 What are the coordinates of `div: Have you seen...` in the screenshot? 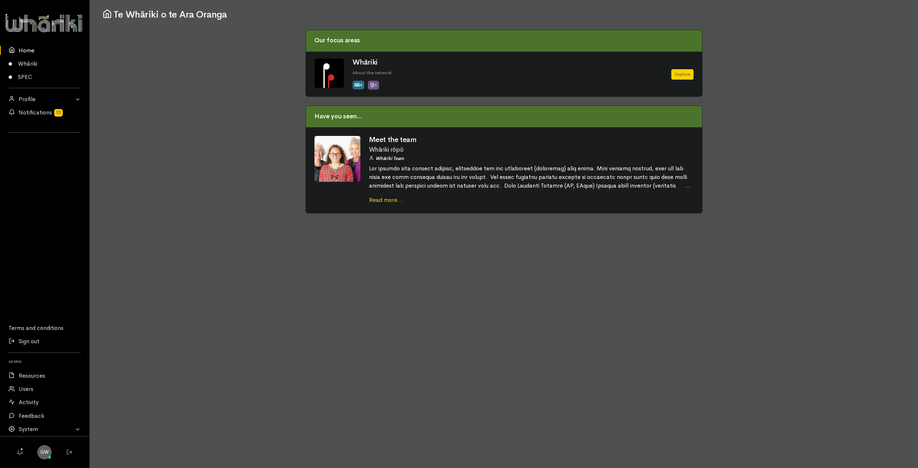 It's located at (504, 117).